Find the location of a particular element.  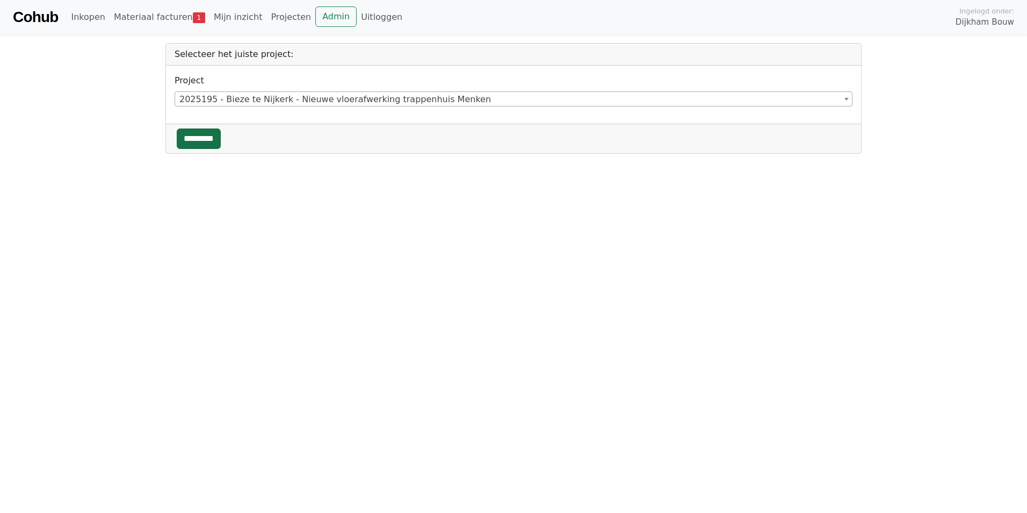

a: Admin is located at coordinates (336, 17).